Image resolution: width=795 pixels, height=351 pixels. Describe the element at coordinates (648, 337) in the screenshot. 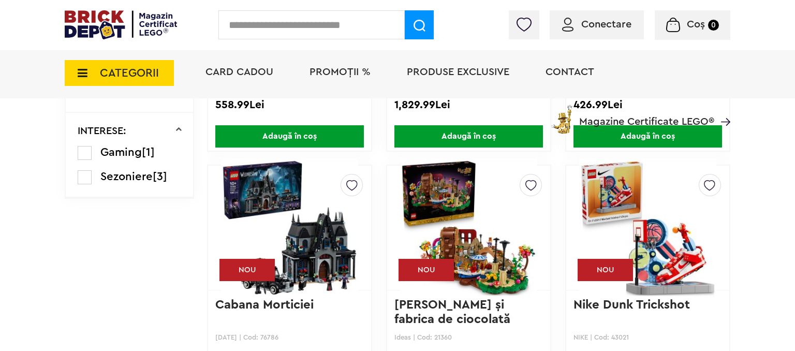

I see `p: NIKE | Cod: 43021` at that location.